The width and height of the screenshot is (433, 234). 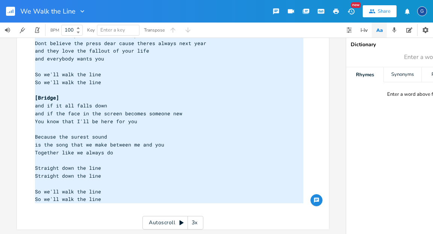 What do you see at coordinates (70, 59) in the screenshot?
I see `span: and everybody wants you` at bounding box center [70, 59].